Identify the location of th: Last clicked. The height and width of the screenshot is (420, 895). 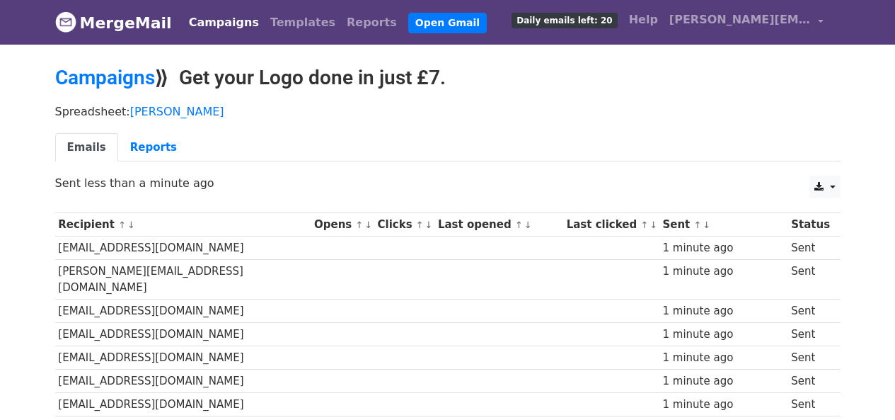
(612, 224).